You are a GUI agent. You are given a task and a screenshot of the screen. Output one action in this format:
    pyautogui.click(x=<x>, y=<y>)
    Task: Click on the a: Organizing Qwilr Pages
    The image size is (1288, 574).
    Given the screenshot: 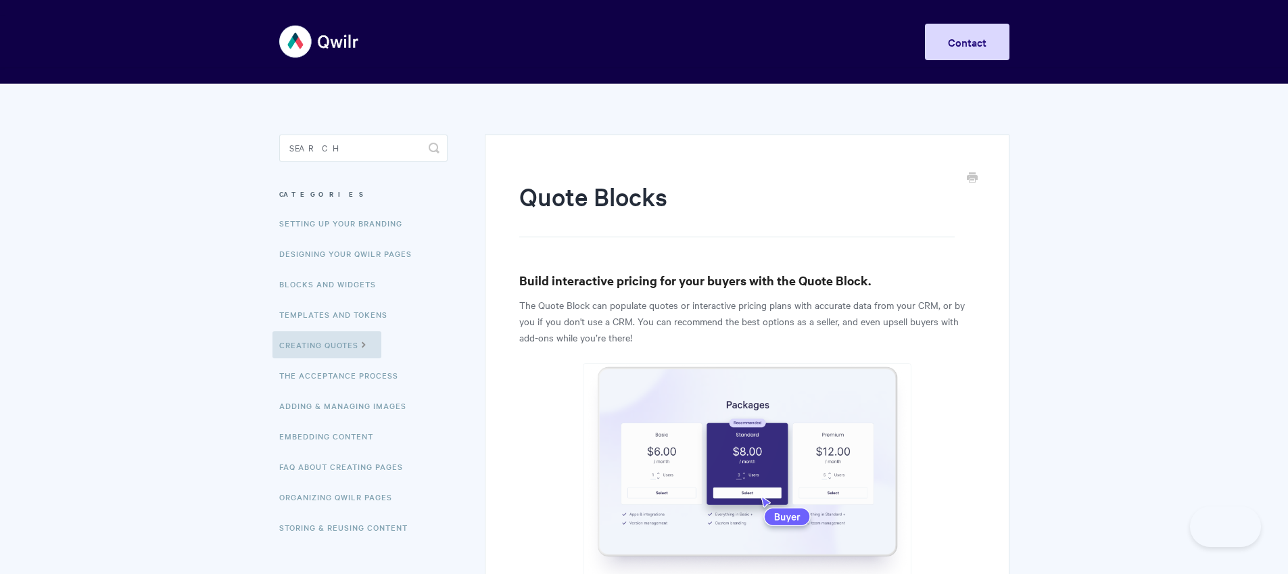 What is the action you would take?
    pyautogui.click(x=341, y=497)
    